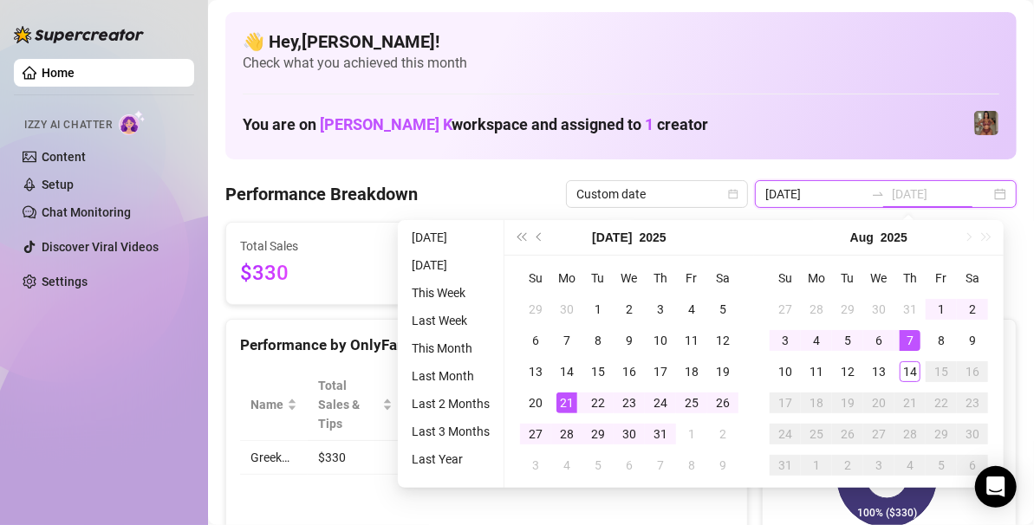  I want to click on div: 26, so click(847, 434).